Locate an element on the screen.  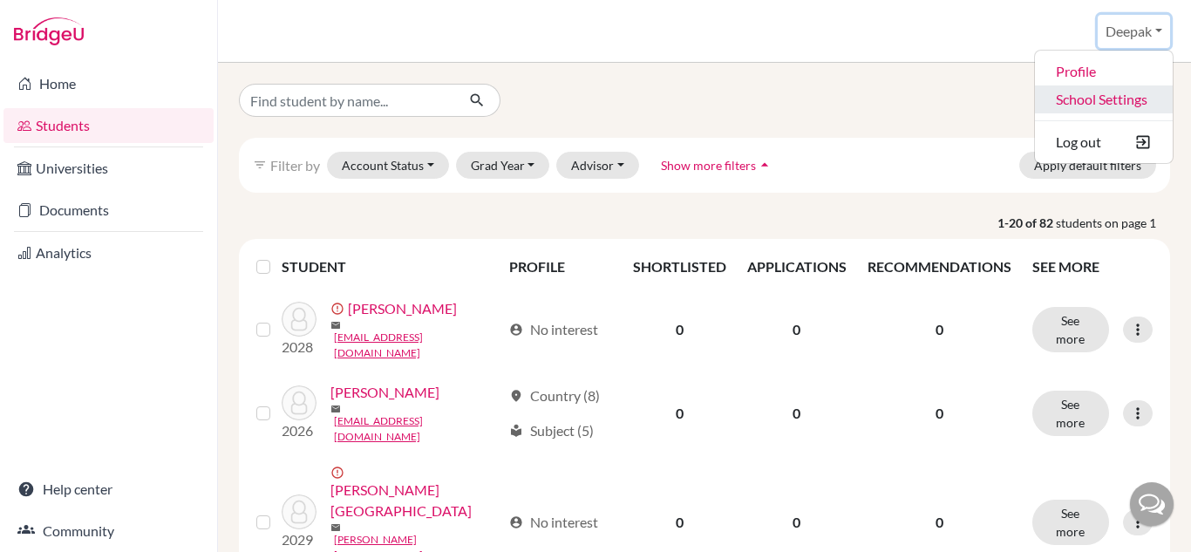
img: Acharya, Dipesh is located at coordinates (299, 319).